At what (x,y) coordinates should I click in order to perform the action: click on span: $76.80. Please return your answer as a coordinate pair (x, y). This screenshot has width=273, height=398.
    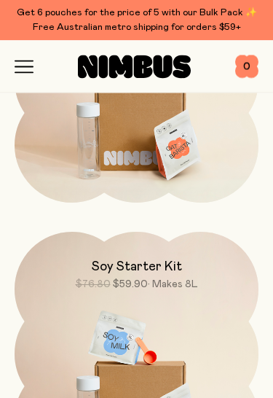
    Looking at the image, I should click on (93, 285).